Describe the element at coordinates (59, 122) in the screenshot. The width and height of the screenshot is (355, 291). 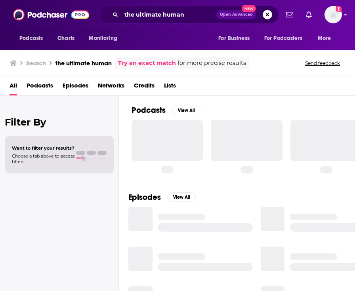
I see `h2: Filter By` at that location.